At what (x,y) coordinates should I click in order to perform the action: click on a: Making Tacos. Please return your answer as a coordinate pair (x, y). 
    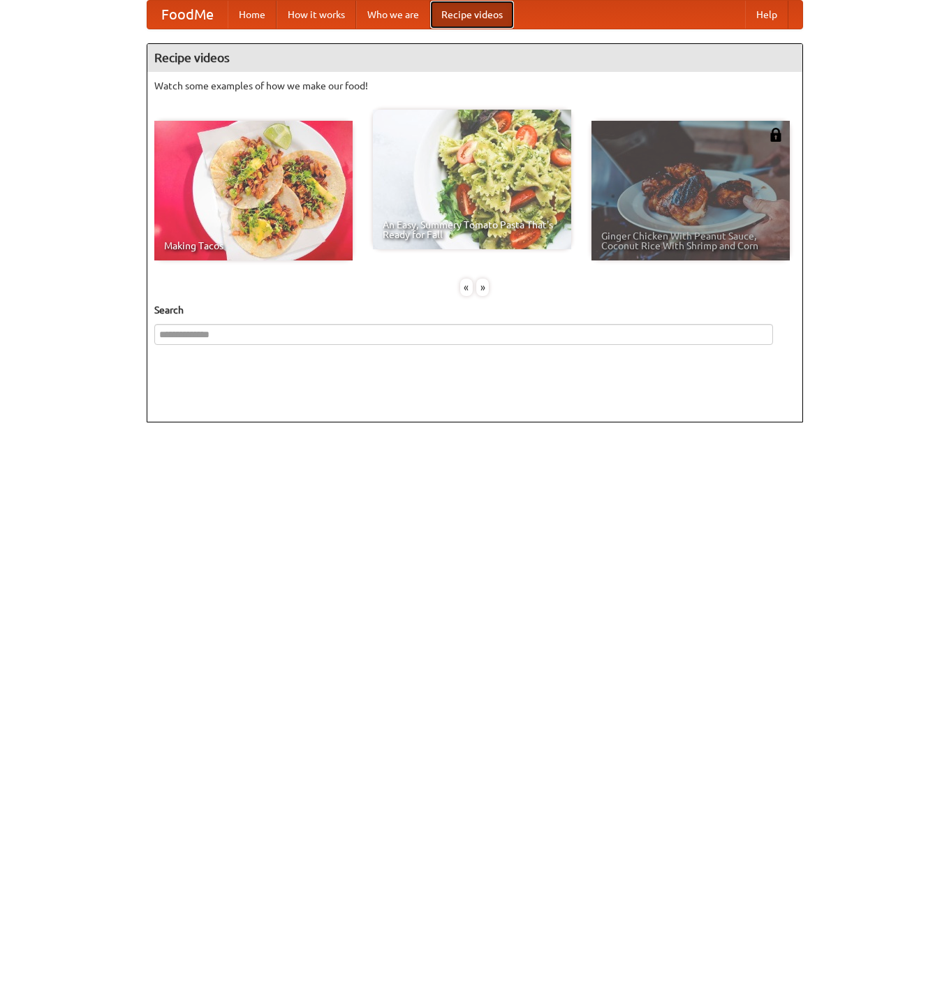
    Looking at the image, I should click on (253, 191).